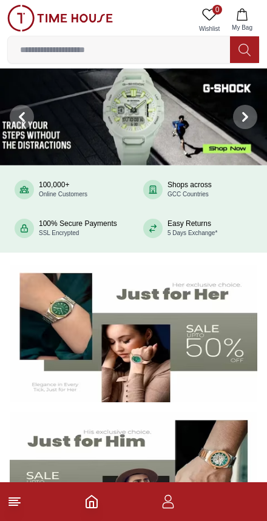 The width and height of the screenshot is (267, 521). What do you see at coordinates (188, 194) in the screenshot?
I see `span: GCC Countries` at bounding box center [188, 194].